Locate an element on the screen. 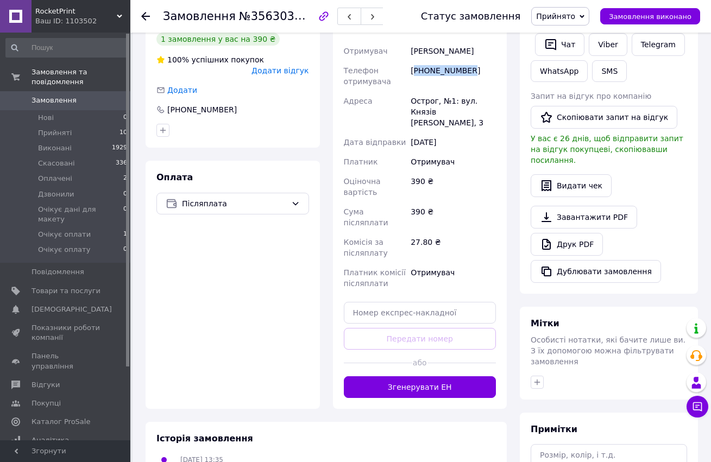 The image size is (711, 462). span: Адреса is located at coordinates (358, 101).